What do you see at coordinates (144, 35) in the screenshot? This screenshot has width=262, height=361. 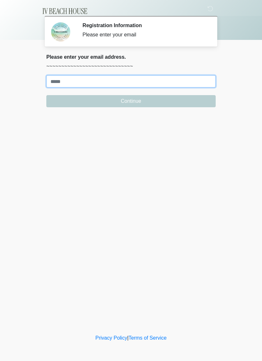 I see `div: Please enter your email` at bounding box center [144, 35].